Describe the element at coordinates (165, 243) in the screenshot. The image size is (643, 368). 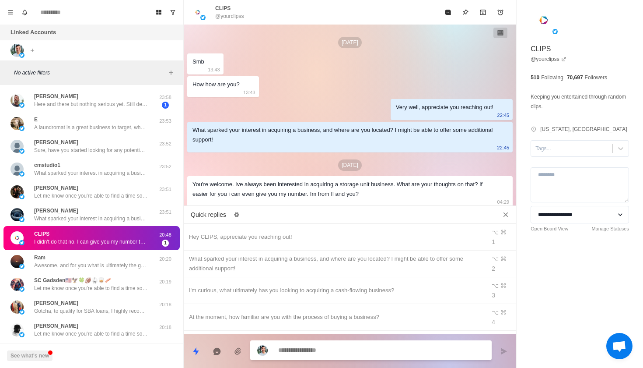
I see `span: 1` at that location.